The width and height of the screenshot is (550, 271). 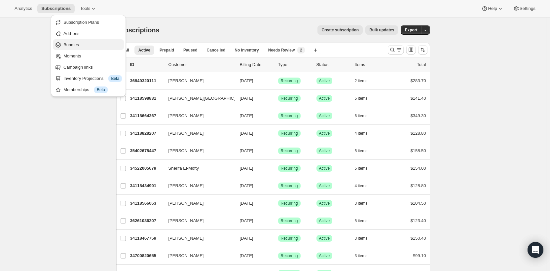 What do you see at coordinates (340, 30) in the screenshot?
I see `button: Create subscription` at bounding box center [340, 30].